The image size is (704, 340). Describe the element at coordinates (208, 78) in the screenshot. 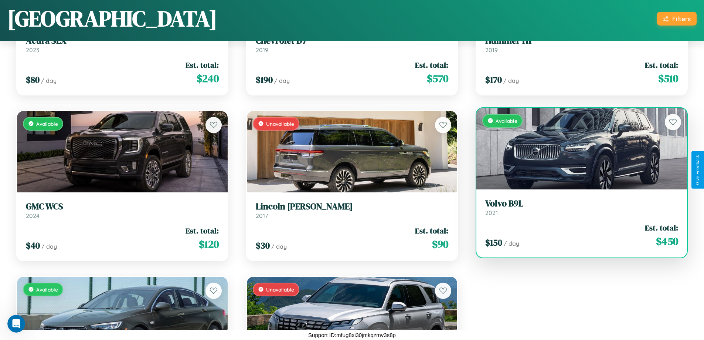

I see `span: $ 240` at that location.